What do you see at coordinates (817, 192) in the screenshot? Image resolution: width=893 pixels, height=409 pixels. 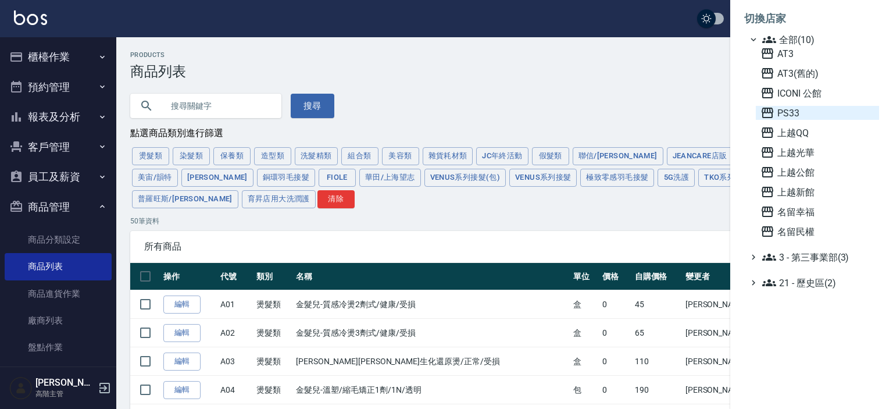 I see `span: 上越新館` at bounding box center [817, 192].